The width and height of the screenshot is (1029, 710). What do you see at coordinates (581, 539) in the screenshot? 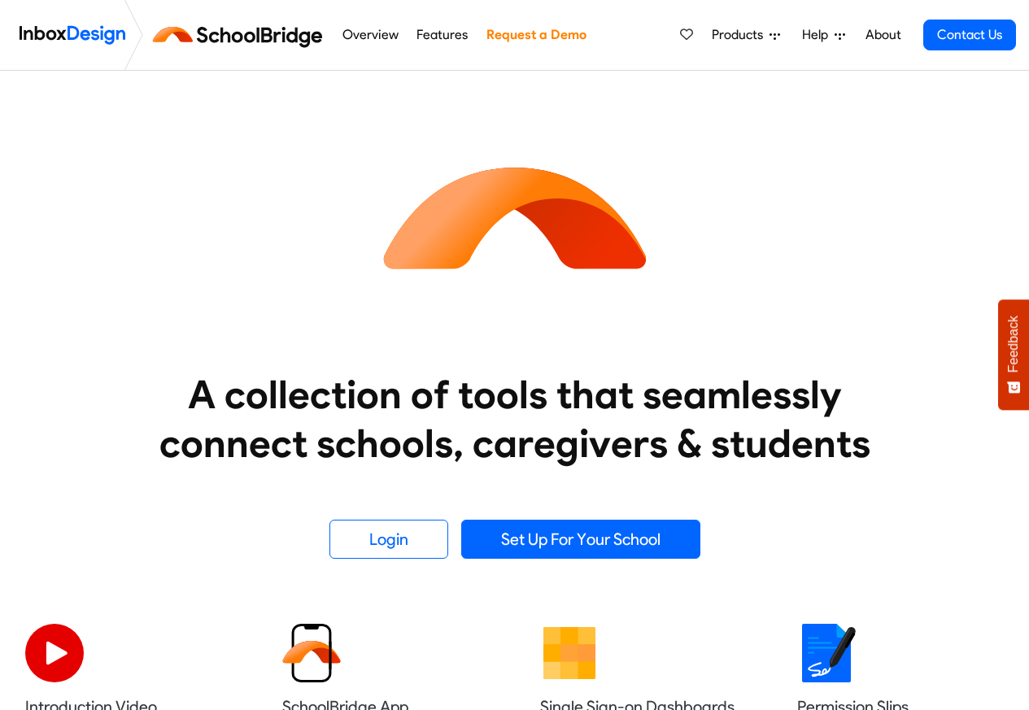
I see `a: Set Up For Your School` at bounding box center [581, 539].